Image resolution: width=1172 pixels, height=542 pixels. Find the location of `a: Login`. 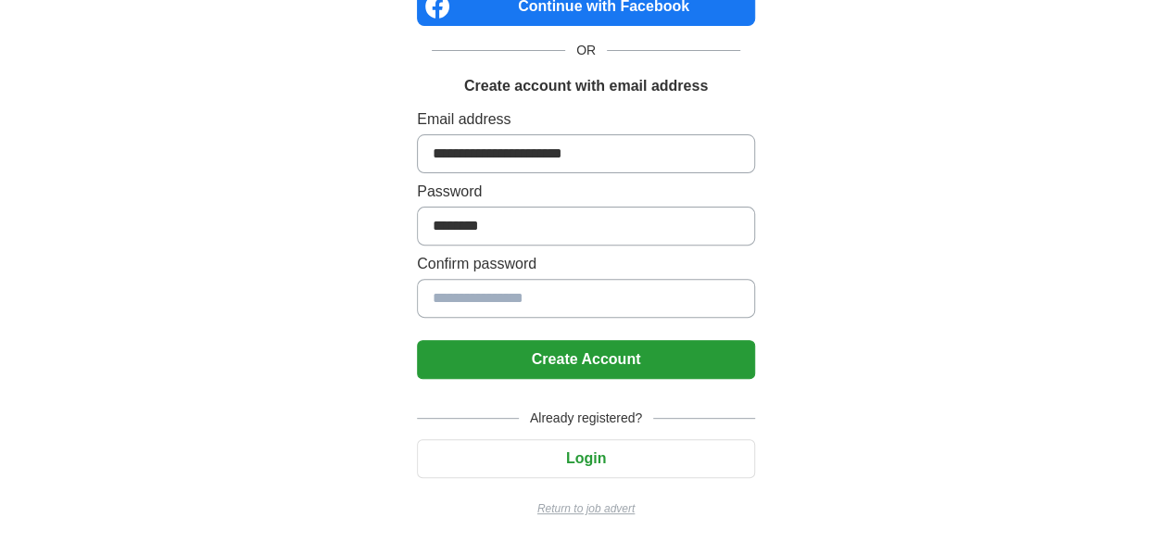

a: Login is located at coordinates (586, 458).